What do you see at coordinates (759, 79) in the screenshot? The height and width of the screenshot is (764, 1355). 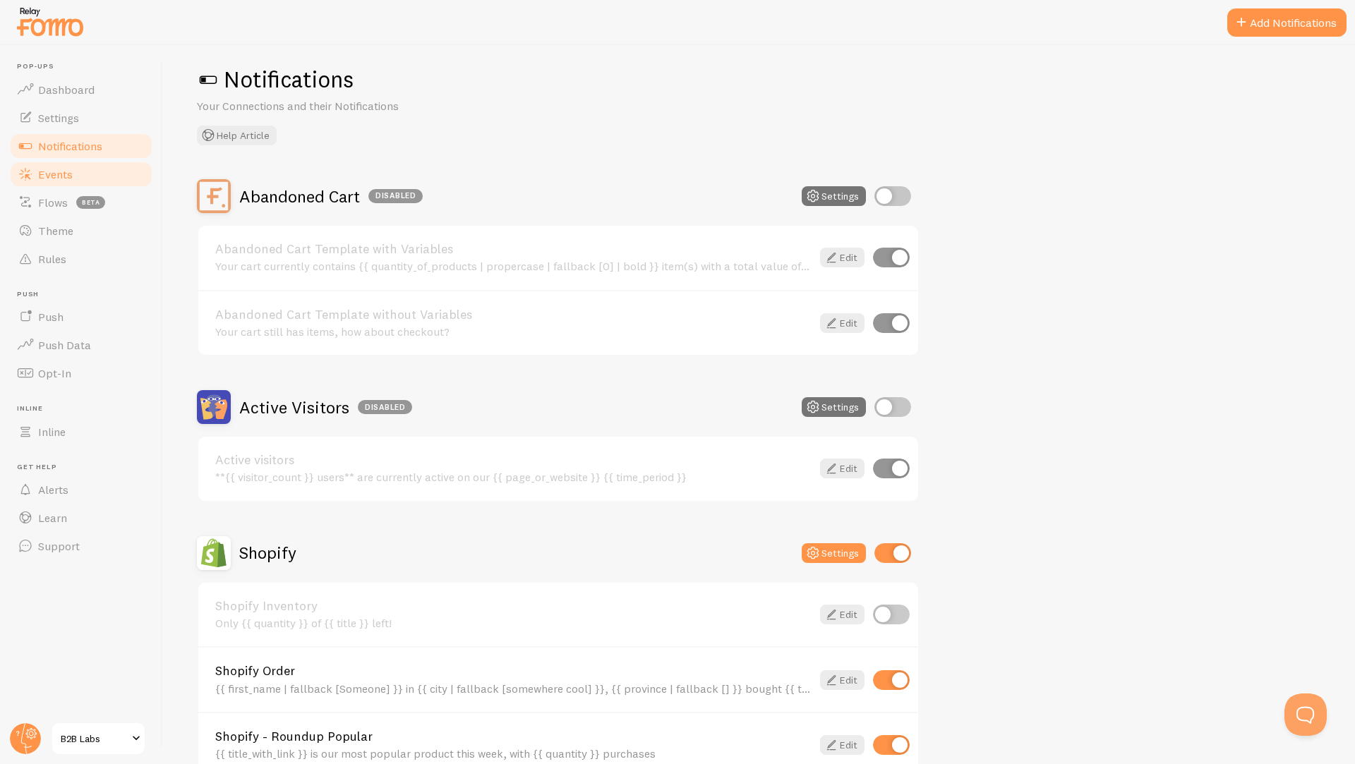 I see `h1: Notifications` at bounding box center [759, 79].